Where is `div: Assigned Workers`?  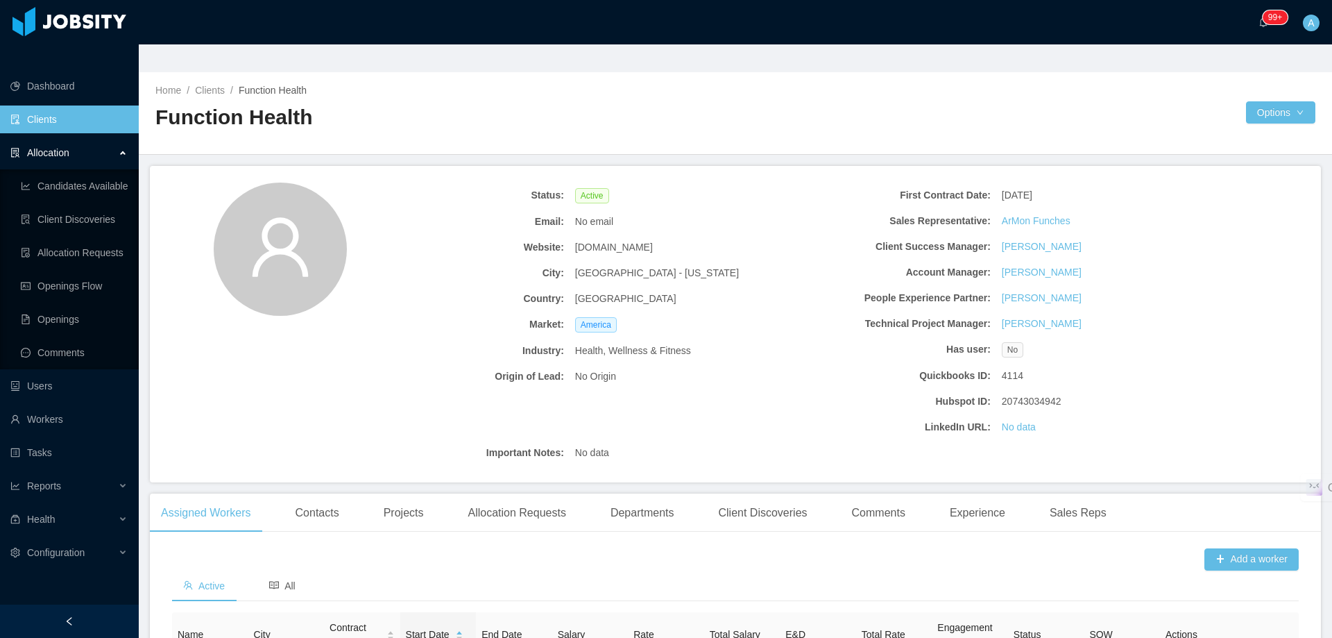
div: Assigned Workers is located at coordinates (206, 513).